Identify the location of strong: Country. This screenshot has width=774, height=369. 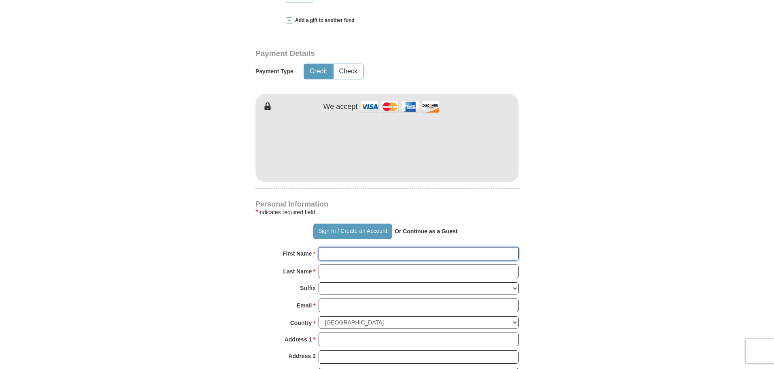
(301, 323).